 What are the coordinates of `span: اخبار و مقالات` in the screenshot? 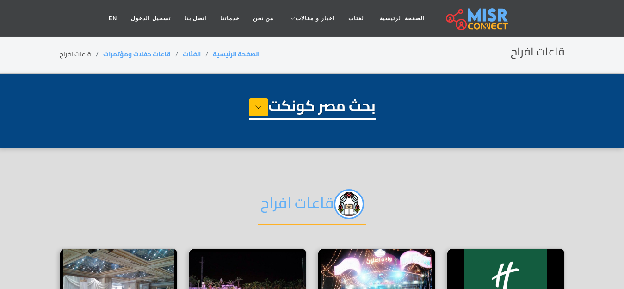 It's located at (315, 19).